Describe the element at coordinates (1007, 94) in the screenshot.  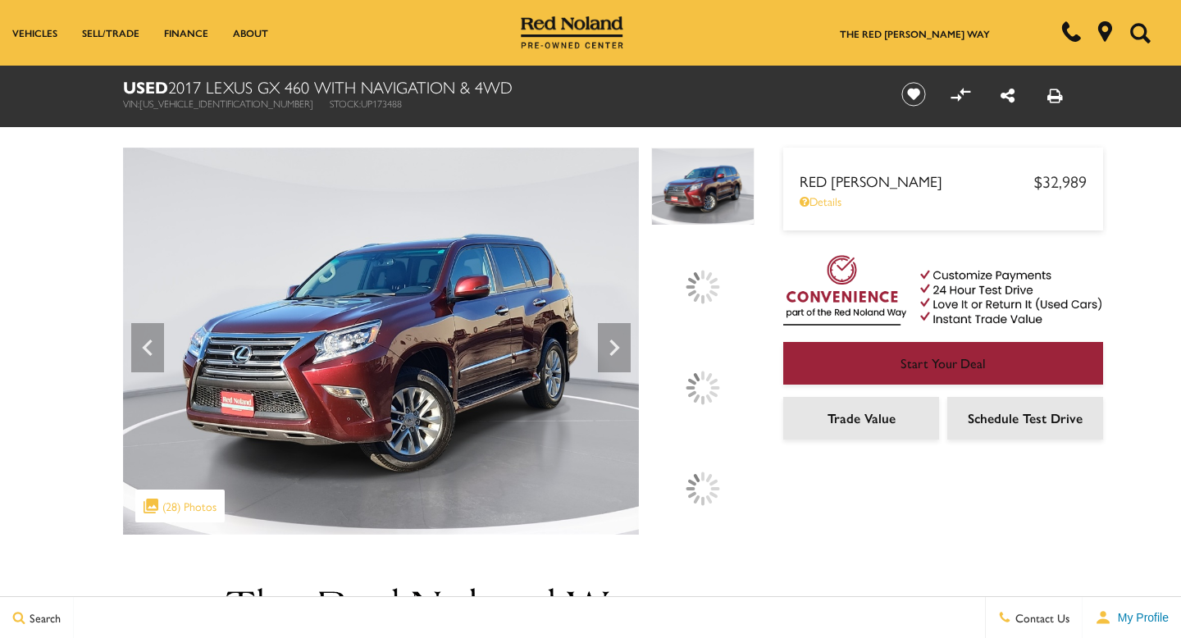
I see `a: Share this Used 2017 Lexus GX 460 With Navigation & 4WD` at that location.